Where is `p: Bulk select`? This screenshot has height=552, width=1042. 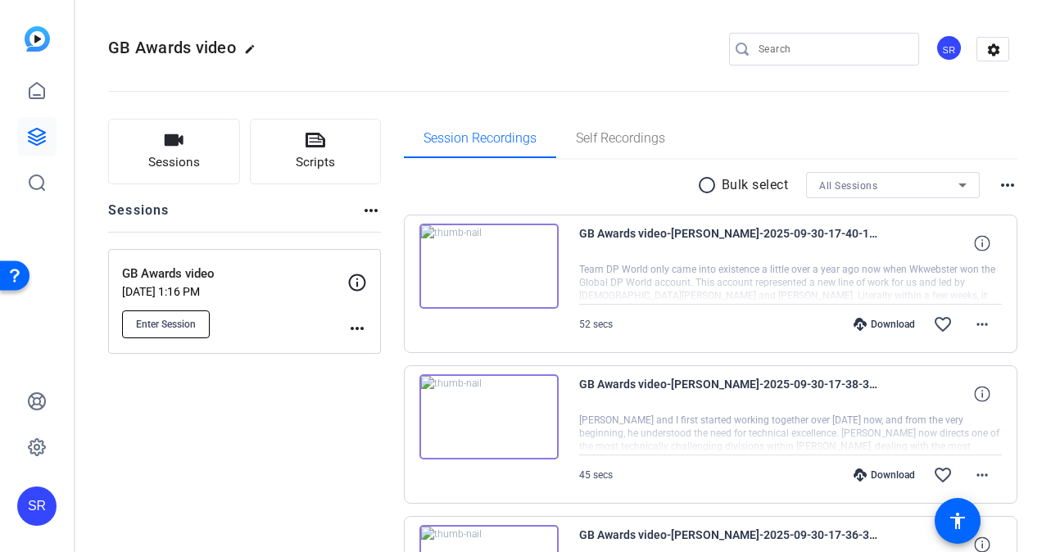
p: Bulk select is located at coordinates (755, 185).